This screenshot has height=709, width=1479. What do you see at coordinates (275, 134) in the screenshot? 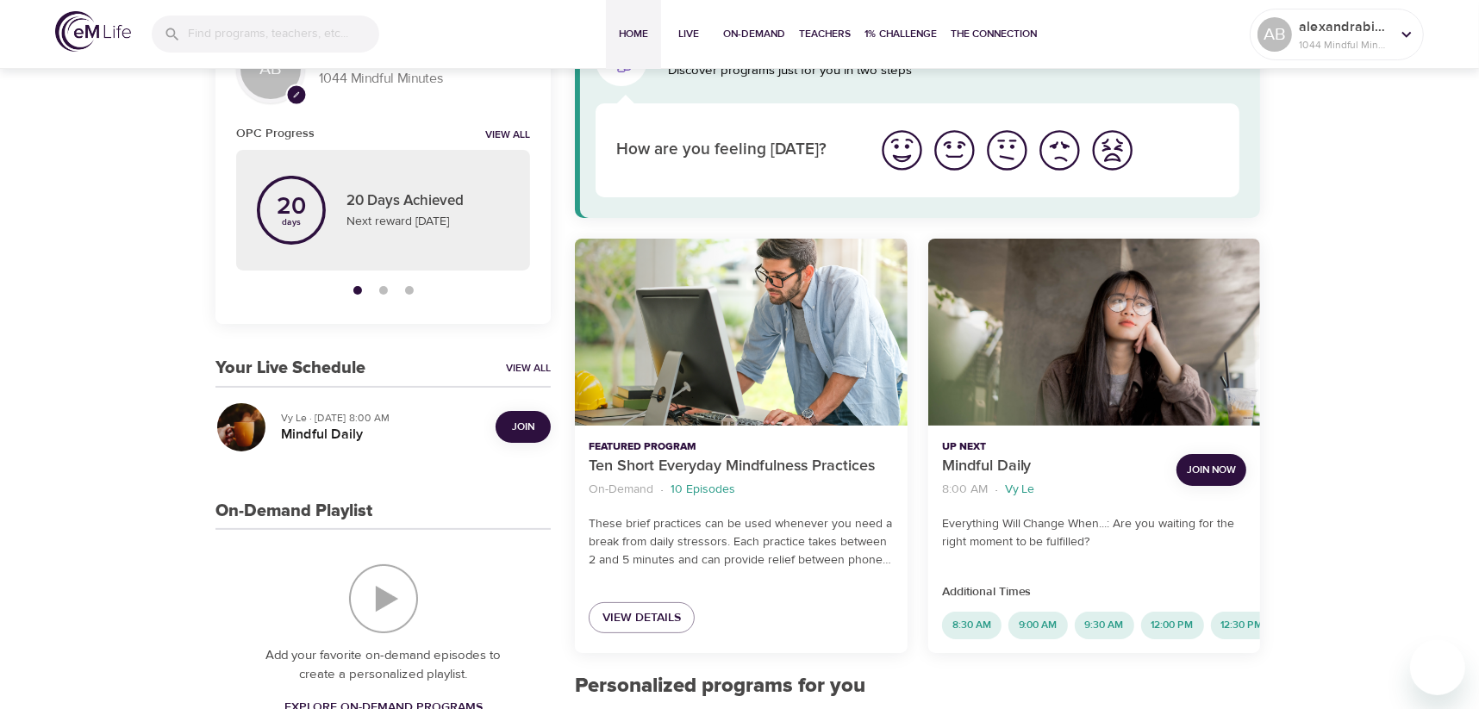
I see `h6: OPC Progress` at bounding box center [275, 134].